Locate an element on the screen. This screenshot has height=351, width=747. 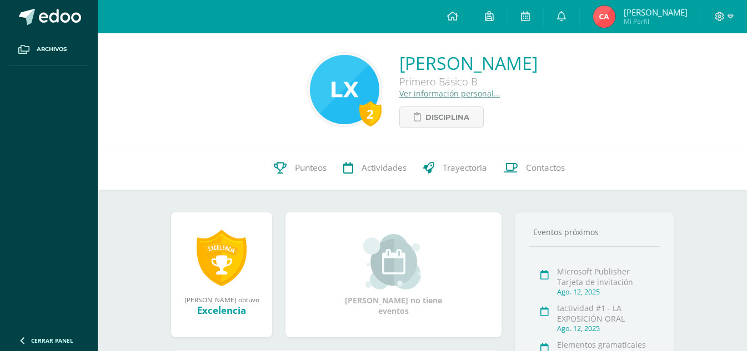
div: tactividad #1 - LA EXPOSICIÓN ORAL is located at coordinates (606, 314).